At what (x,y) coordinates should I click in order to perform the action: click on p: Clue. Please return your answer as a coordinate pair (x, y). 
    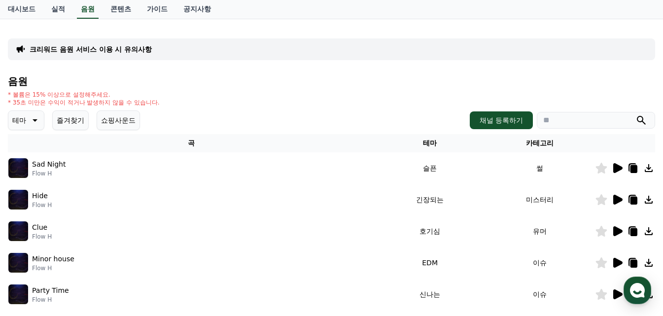
    Looking at the image, I should click on (39, 227).